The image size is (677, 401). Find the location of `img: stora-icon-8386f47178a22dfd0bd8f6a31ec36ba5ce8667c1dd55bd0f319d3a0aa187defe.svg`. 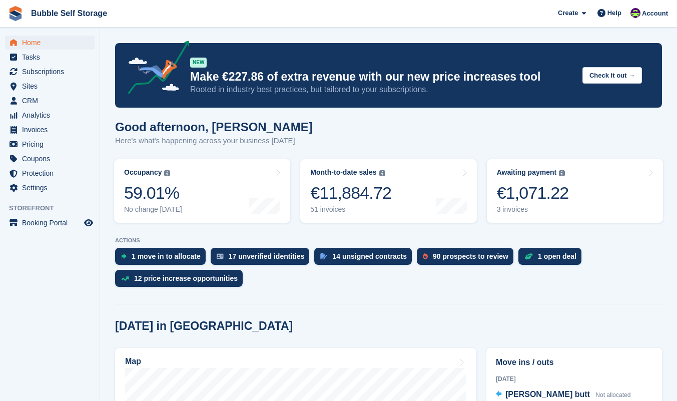

img: stora-icon-8386f47178a22dfd0bd8f6a31ec36ba5ce8667c1dd55bd0f319d3a0aa187defe.svg is located at coordinates (16, 14).